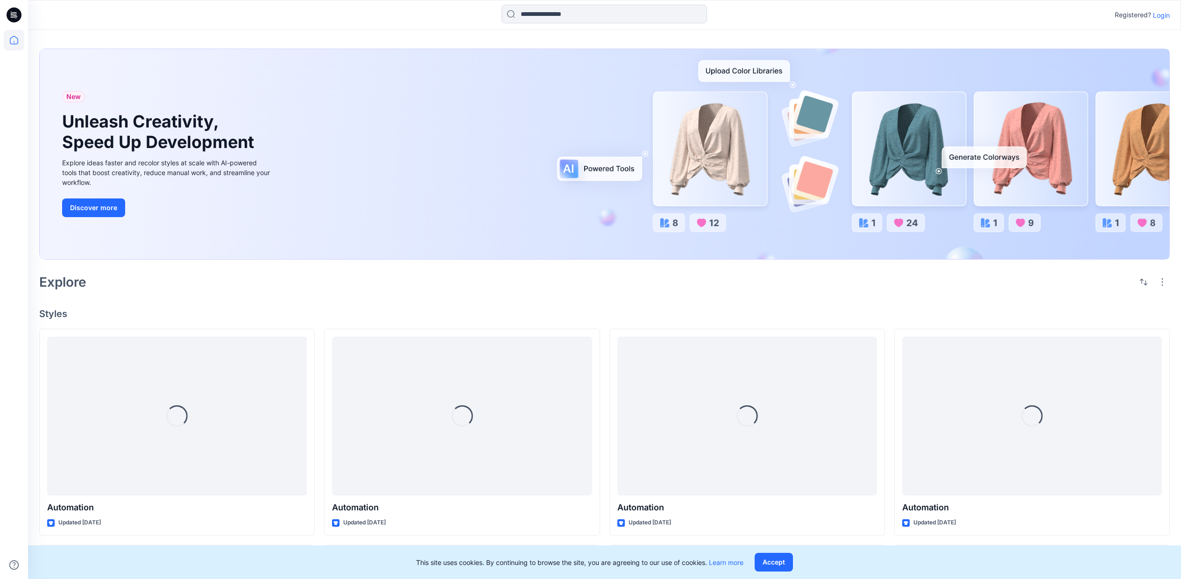  Describe the element at coordinates (774, 562) in the screenshot. I see `button: Accept` at that location.